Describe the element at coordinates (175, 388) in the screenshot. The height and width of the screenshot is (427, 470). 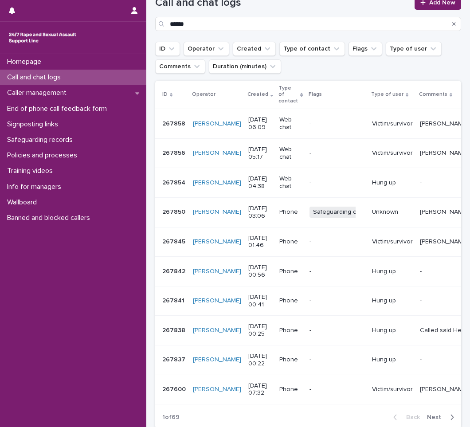
I see `p: 267600` at that location.